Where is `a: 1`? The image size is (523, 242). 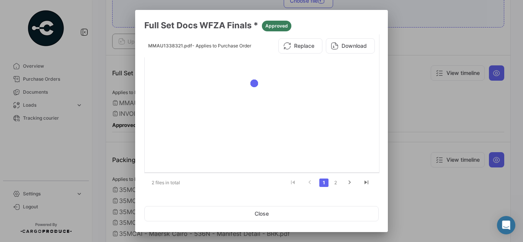 a: 1 is located at coordinates (324, 183).